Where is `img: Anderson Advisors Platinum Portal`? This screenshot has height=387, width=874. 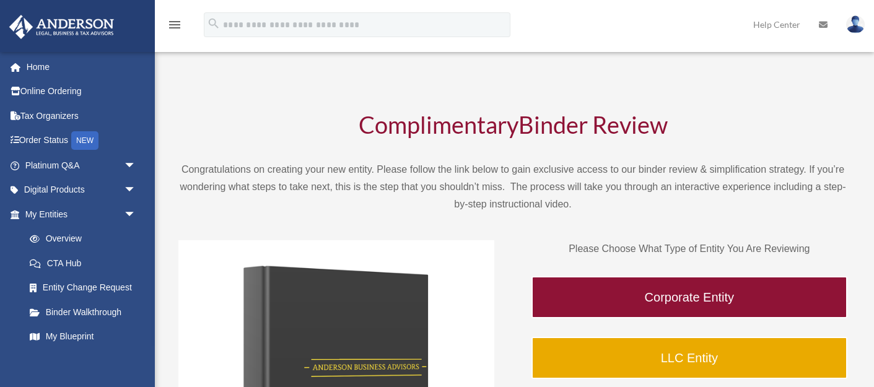 img: Anderson Advisors Platinum Portal is located at coordinates (61, 27).